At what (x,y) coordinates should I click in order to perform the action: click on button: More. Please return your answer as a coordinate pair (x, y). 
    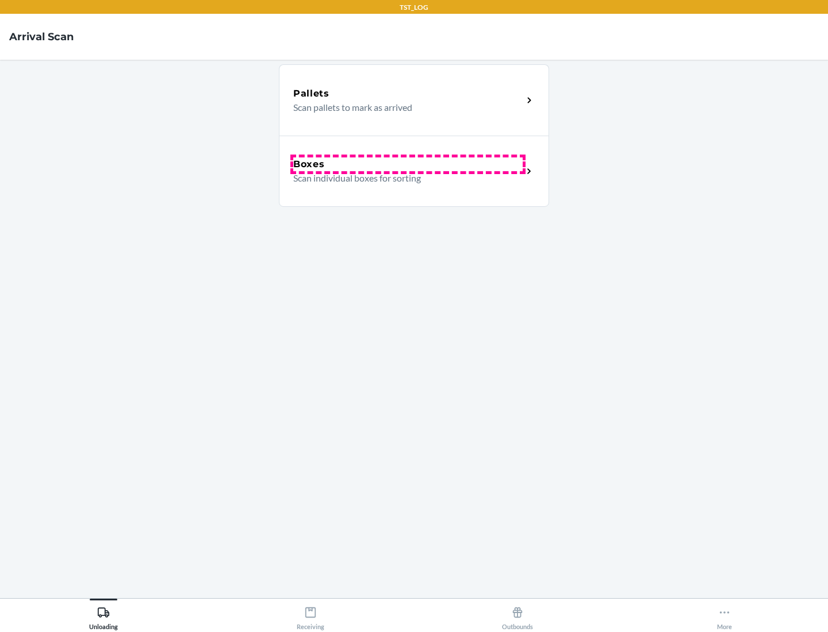
    Looking at the image, I should click on (724, 615).